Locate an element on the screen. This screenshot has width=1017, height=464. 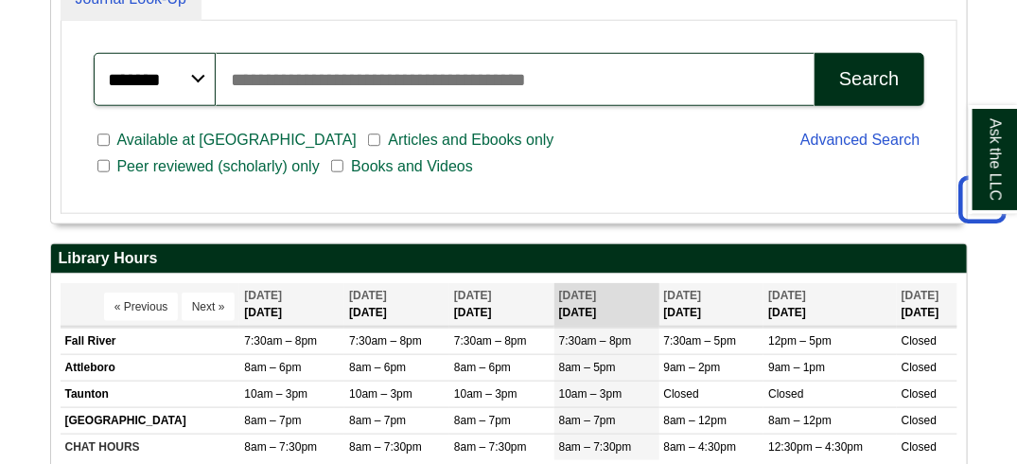
span: 7:30am – 5pm is located at coordinates (700, 341).